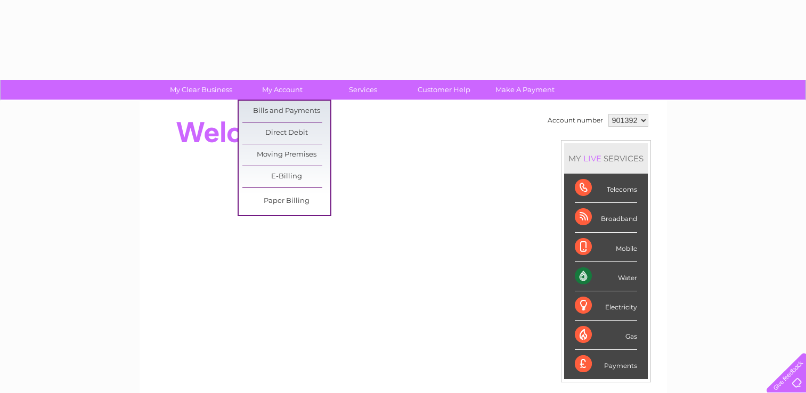  What do you see at coordinates (605, 306) in the screenshot?
I see `div: Electricity` at bounding box center [605, 306].